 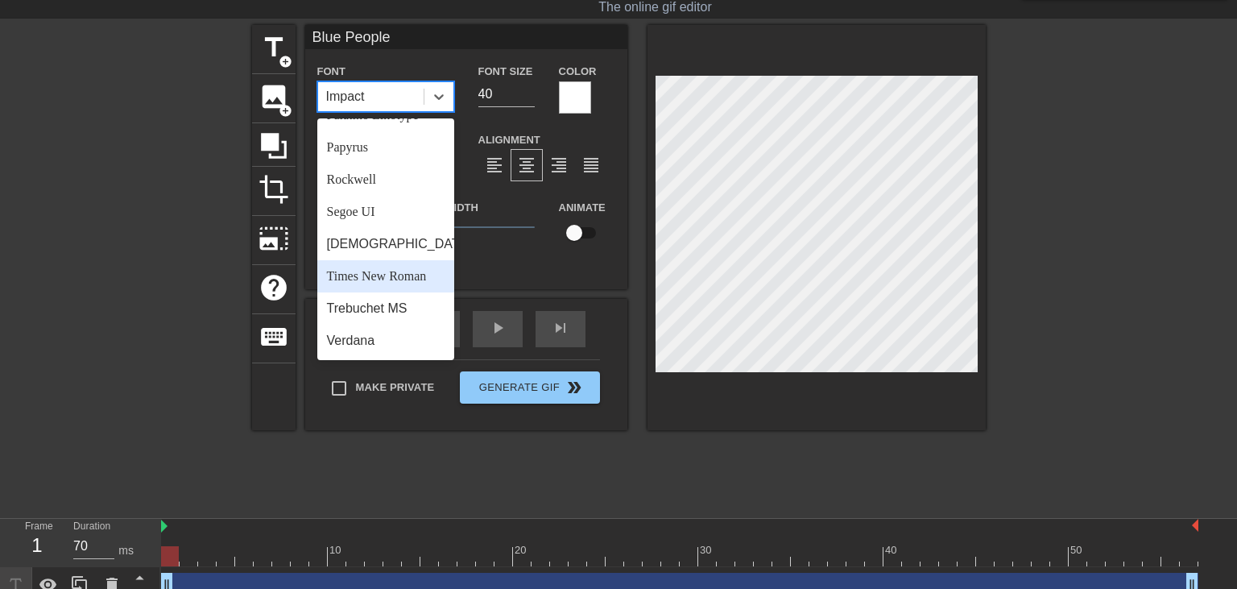 What do you see at coordinates (331, 72) in the screenshot?
I see `label: Font` at bounding box center [331, 72].